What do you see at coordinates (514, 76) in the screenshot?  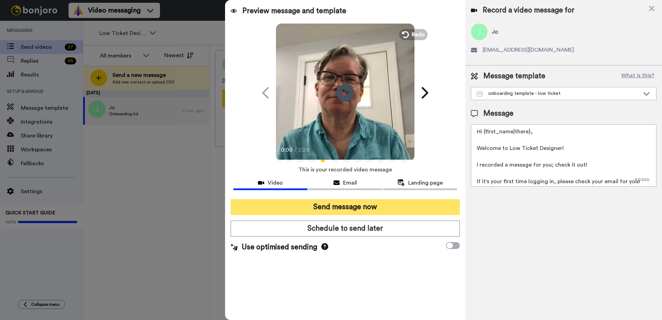 I see `span: Message template` at bounding box center [514, 76].